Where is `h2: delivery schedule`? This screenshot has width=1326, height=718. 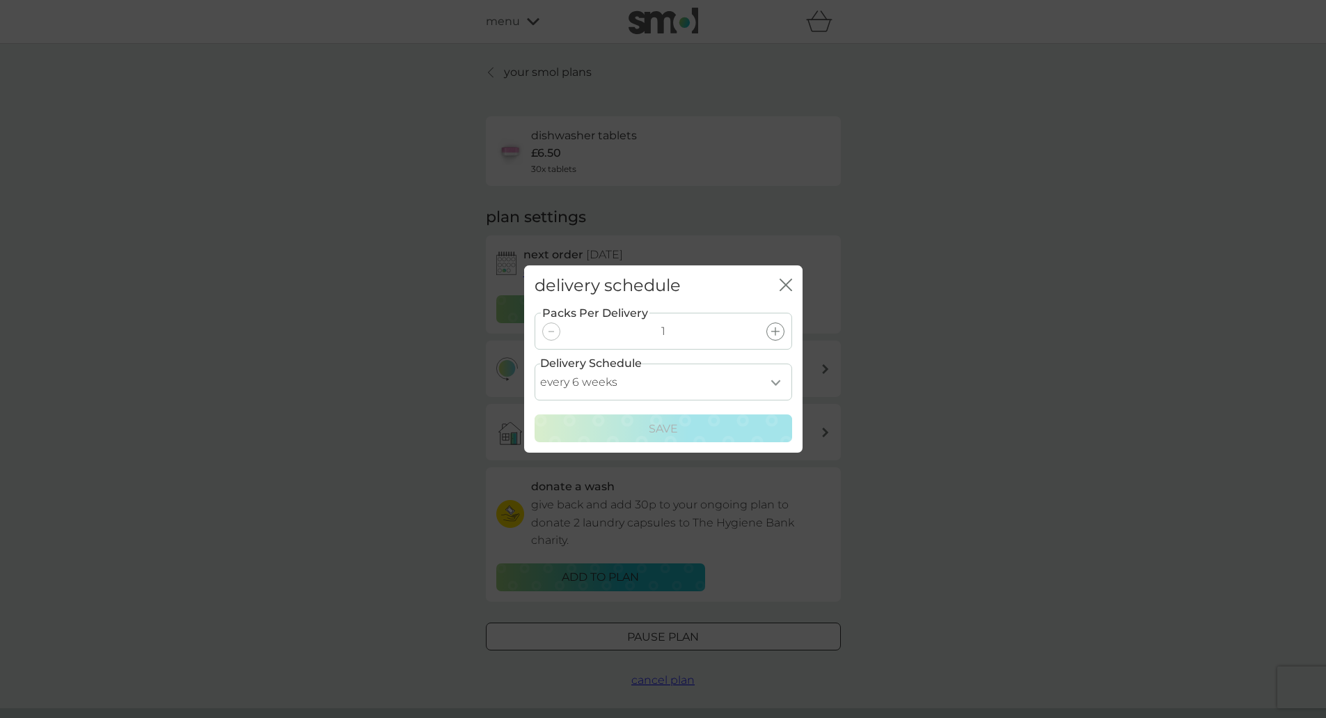 h2: delivery schedule is located at coordinates (608, 285).